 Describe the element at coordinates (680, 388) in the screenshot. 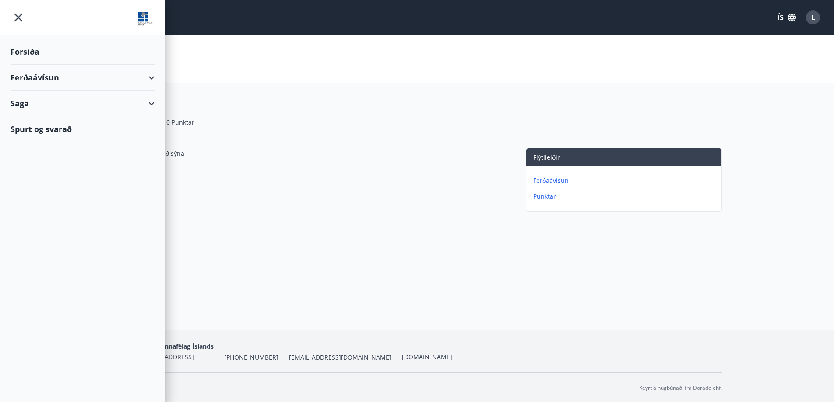

I see `p: Keyrt á hugbúnaði frá Dorado ehf.` at that location.